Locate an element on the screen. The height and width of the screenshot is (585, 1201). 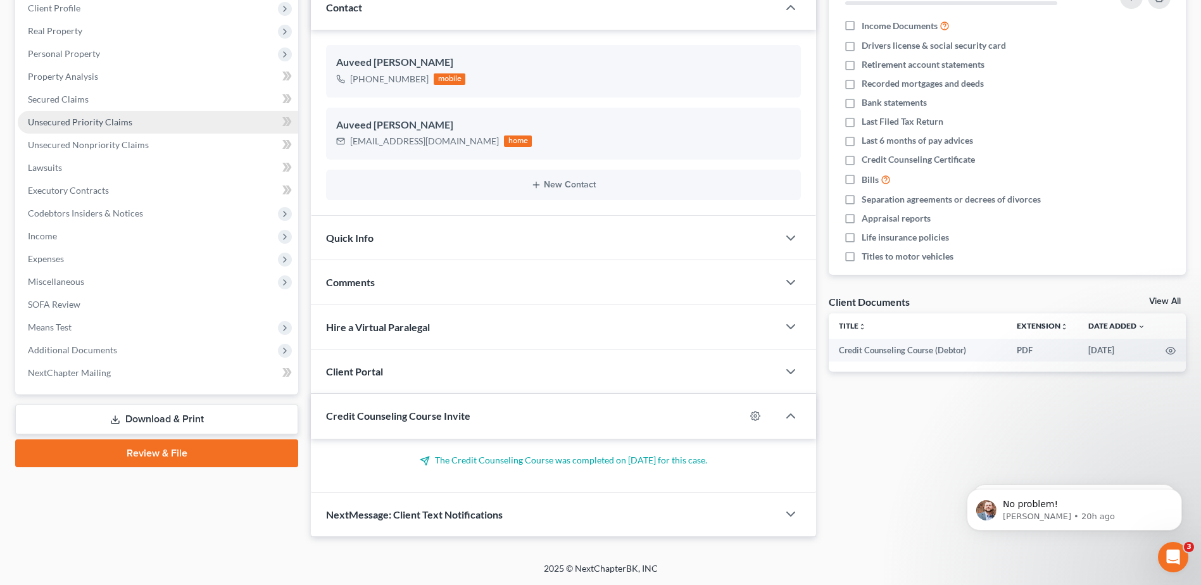
a: SOFA Review is located at coordinates (158, 305).